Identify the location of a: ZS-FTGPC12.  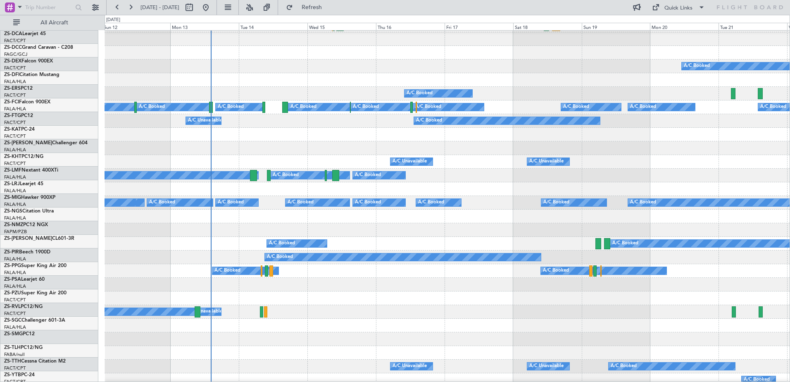
(19, 116).